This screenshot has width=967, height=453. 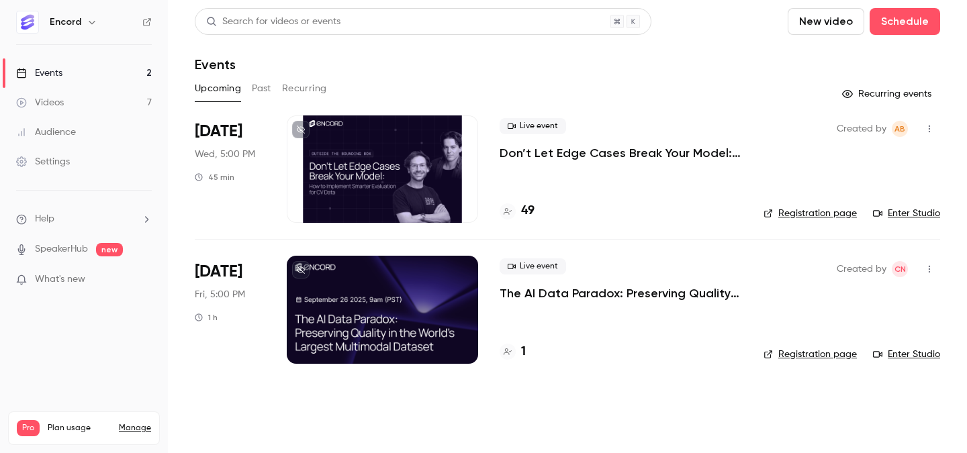 What do you see at coordinates (218, 89) in the screenshot?
I see `button: Upcoming` at bounding box center [218, 89].